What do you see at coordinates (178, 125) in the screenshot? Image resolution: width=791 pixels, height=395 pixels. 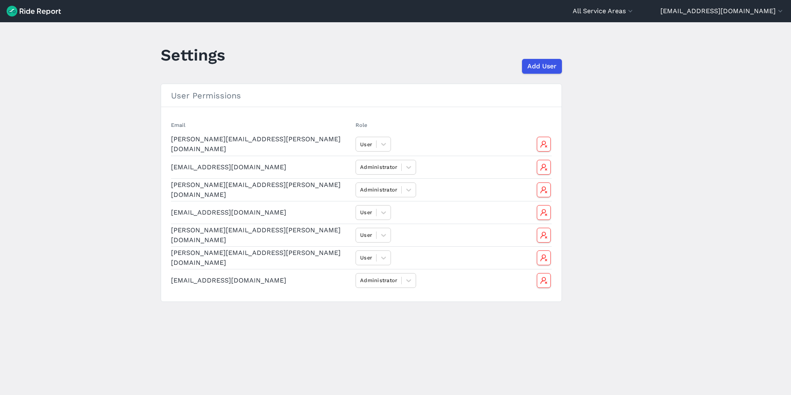 I see `button: Email` at bounding box center [178, 125].